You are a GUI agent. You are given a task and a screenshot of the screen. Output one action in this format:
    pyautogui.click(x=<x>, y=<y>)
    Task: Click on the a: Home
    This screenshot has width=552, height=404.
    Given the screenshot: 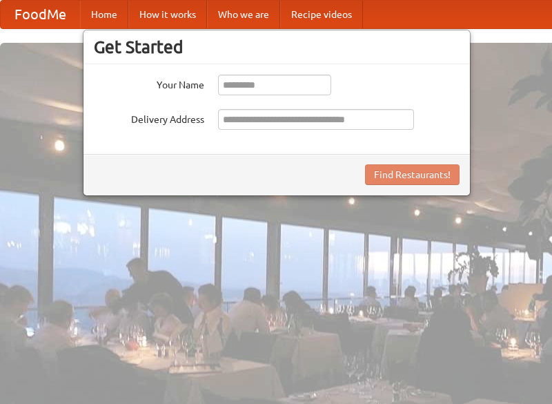 What is the action you would take?
    pyautogui.click(x=104, y=14)
    